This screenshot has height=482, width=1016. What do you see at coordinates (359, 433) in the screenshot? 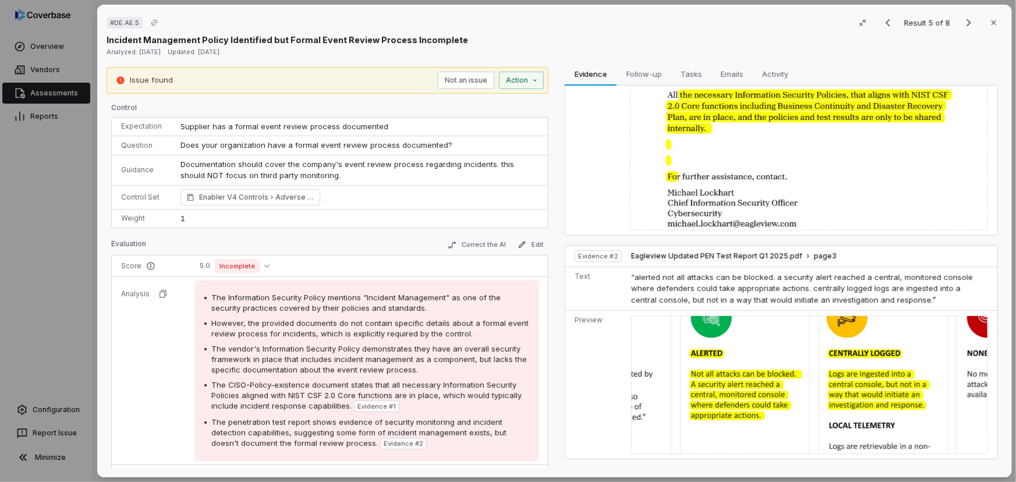
I see `span: The penetration test report shows evidence of security monitoring and incident detection capabili...` at bounding box center [359, 433].